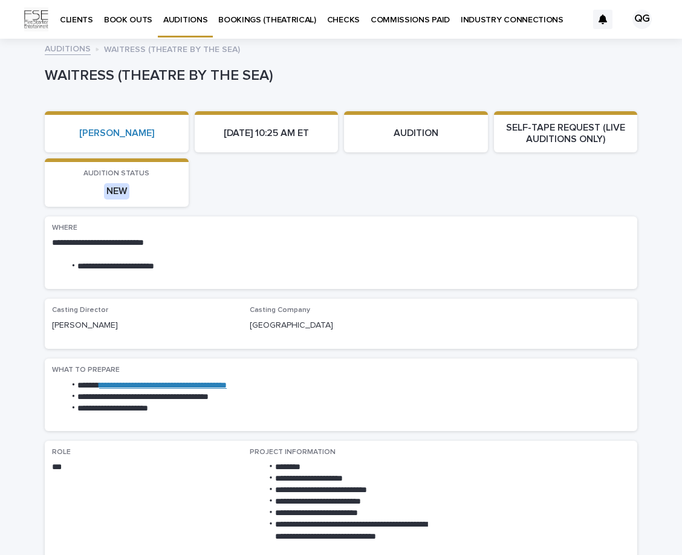 This screenshot has width=682, height=555. What do you see at coordinates (116, 173) in the screenshot?
I see `span: AUDITION STATUS` at bounding box center [116, 173].